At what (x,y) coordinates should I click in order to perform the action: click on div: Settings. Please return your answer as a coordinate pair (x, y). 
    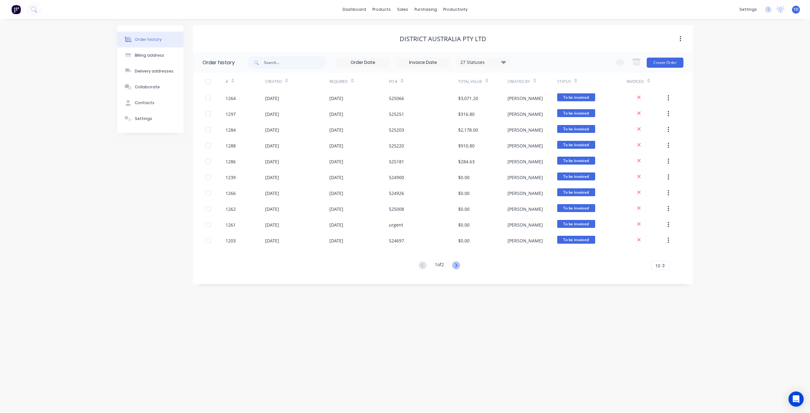
    Looking at the image, I should click on (143, 119).